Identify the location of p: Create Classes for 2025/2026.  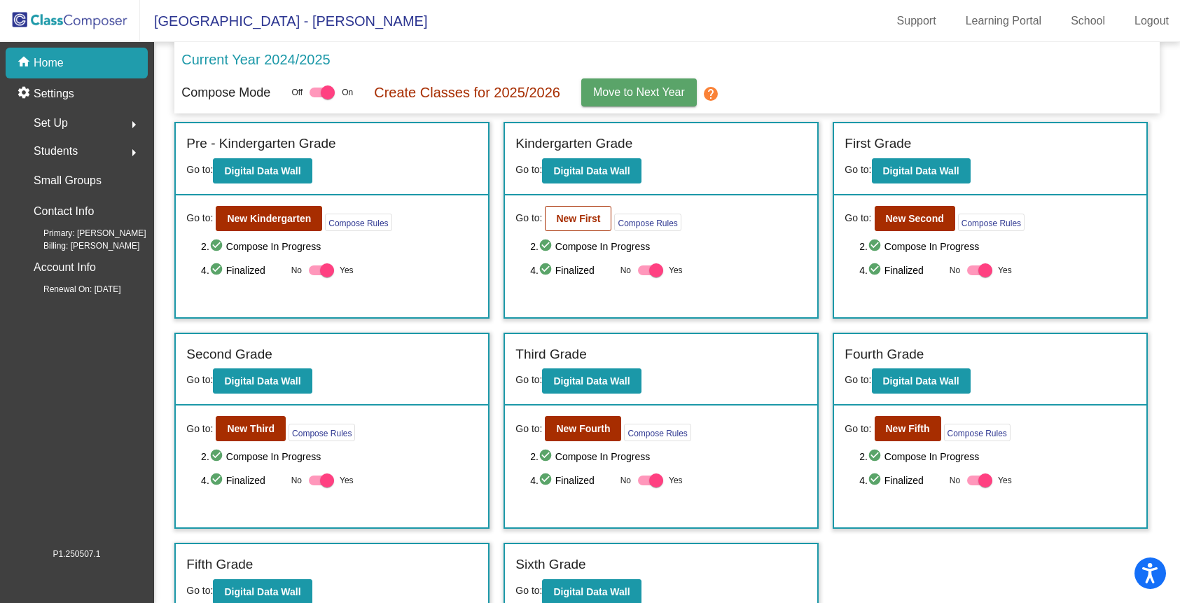
(467, 92).